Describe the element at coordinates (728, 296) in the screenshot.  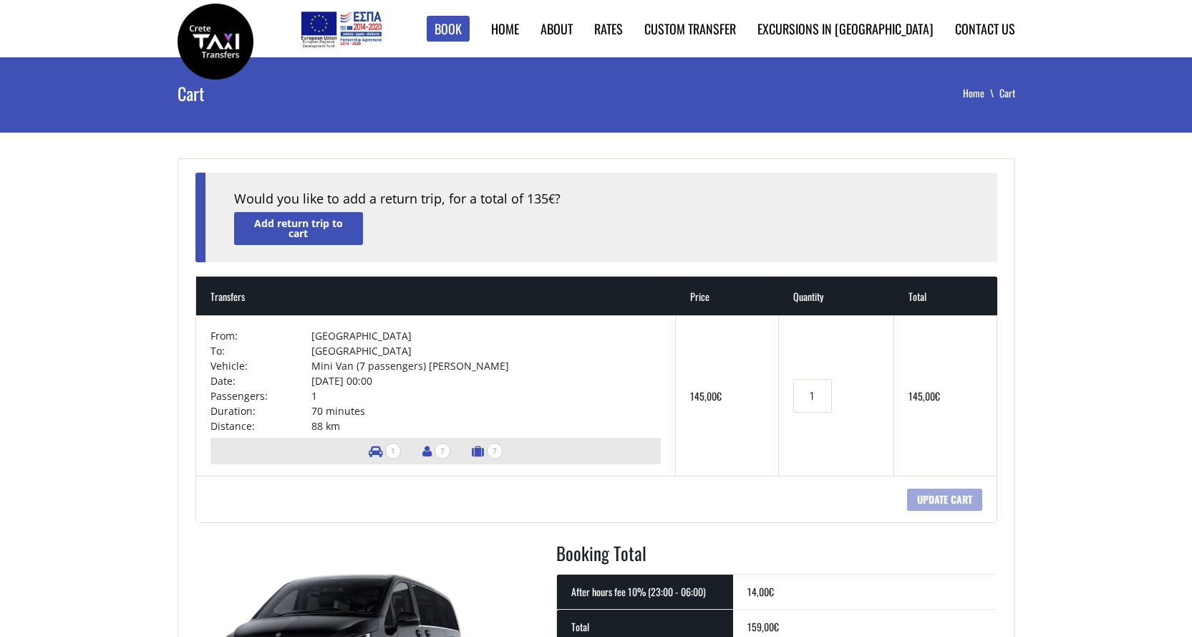
I see `th: Price` at that location.